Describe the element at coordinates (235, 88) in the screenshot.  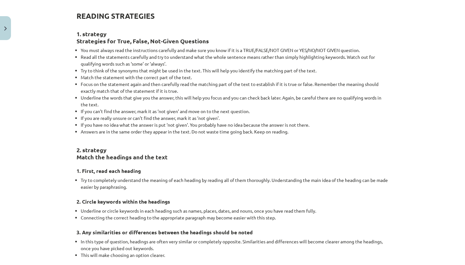
I see `li: Focus on the statement again and then carefully read the matching part of the text to establish i...` at that location.